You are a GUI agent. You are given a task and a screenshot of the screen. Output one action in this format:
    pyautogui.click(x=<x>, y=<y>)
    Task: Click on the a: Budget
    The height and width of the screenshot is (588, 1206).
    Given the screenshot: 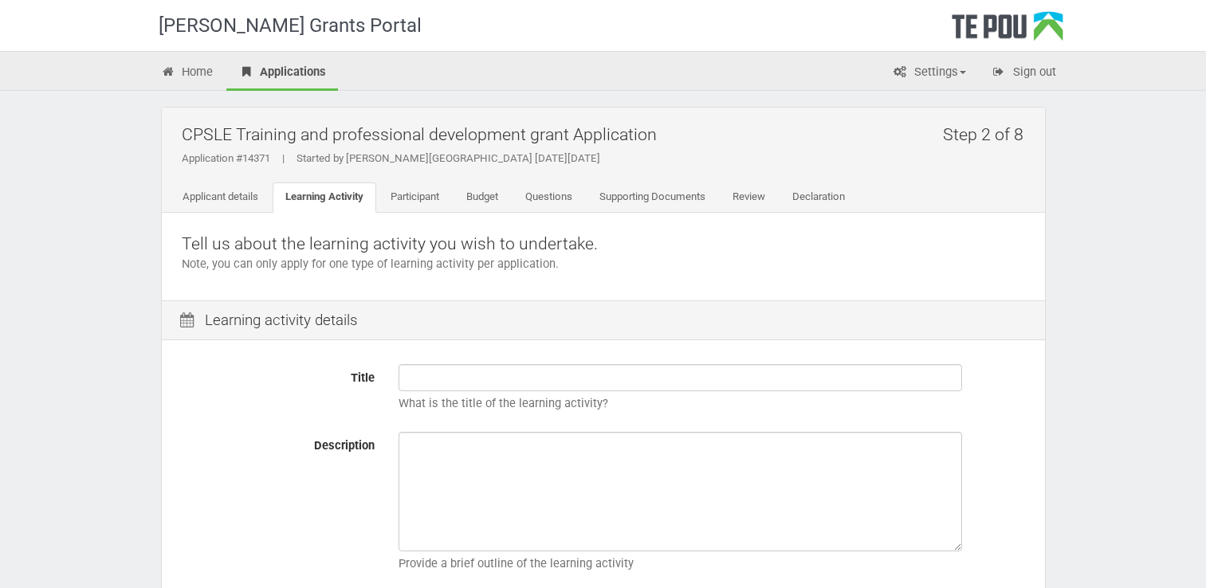 What is the action you would take?
    pyautogui.click(x=482, y=198)
    